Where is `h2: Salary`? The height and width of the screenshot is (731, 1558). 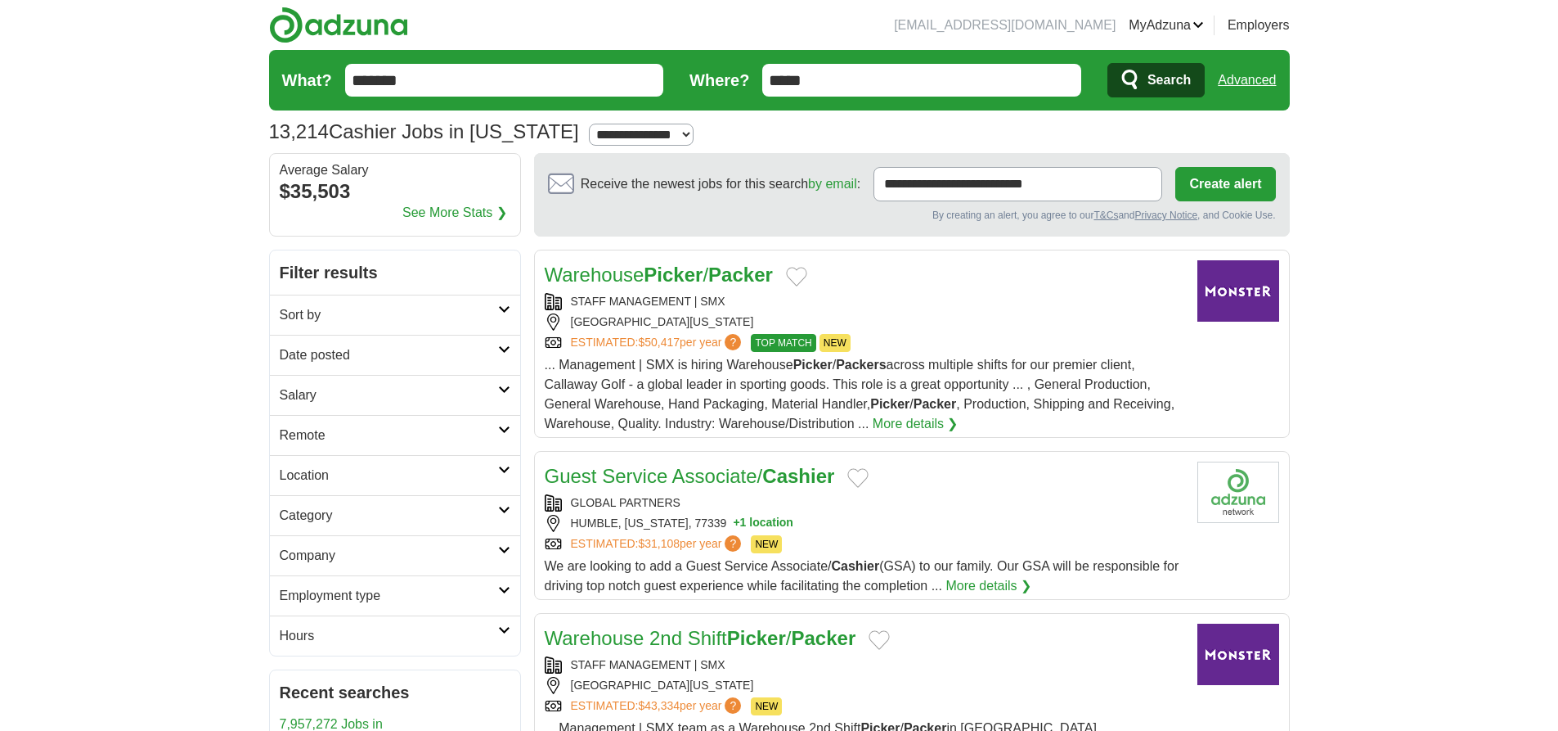 h2: Salary is located at coordinates (389, 395).